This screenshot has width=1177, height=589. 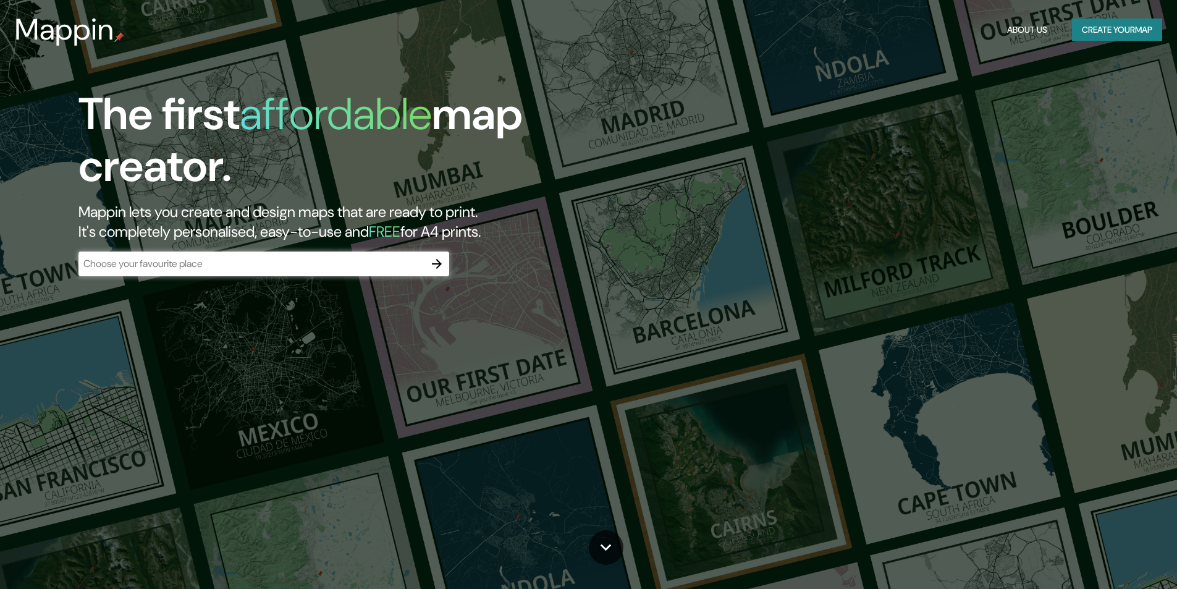 I want to click on h1: affordable, so click(x=336, y=114).